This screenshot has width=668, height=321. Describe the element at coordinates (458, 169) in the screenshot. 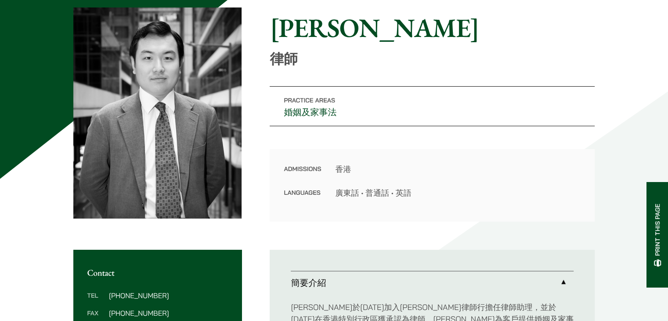

I see `dd: 香港` at that location.